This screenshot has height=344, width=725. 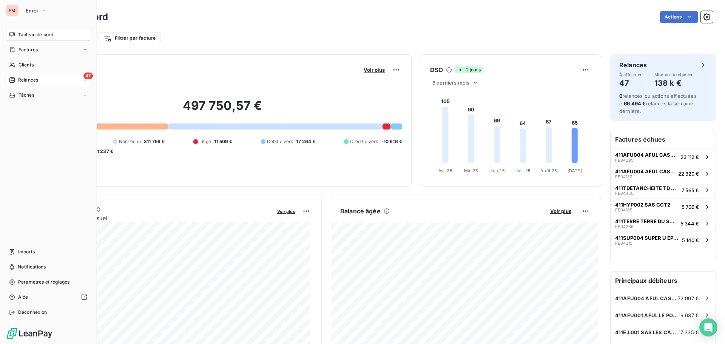 What do you see at coordinates (690, 240) in the screenshot?
I see `span: 5 140 €` at bounding box center [690, 240].